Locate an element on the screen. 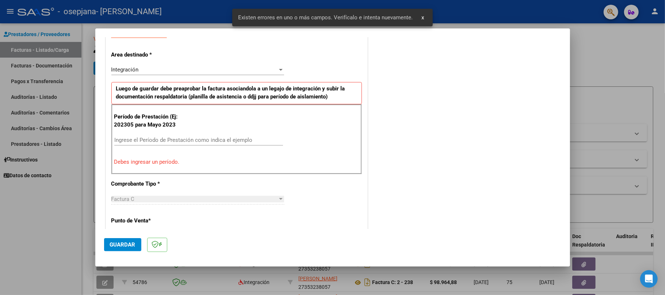 The image size is (665, 295). p: Comprobante Tipo * is located at coordinates (149, 184).